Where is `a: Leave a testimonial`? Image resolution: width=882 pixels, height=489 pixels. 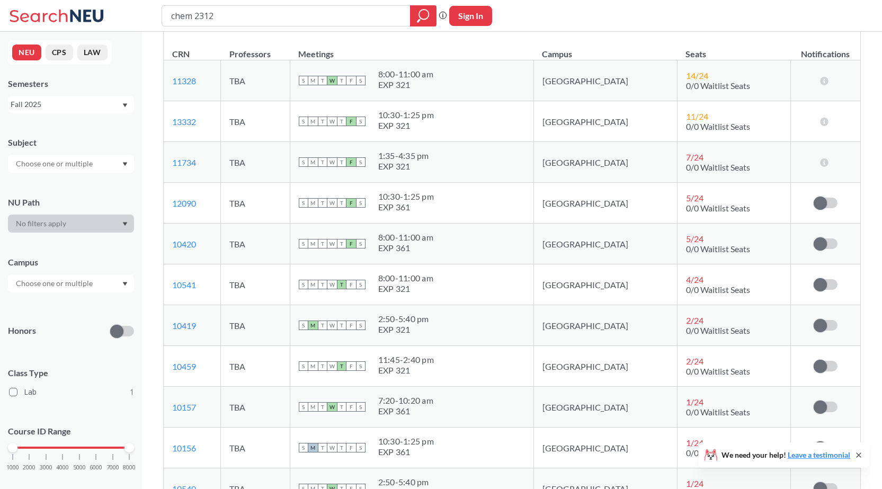 a: Leave a testimonial is located at coordinates (819, 455).